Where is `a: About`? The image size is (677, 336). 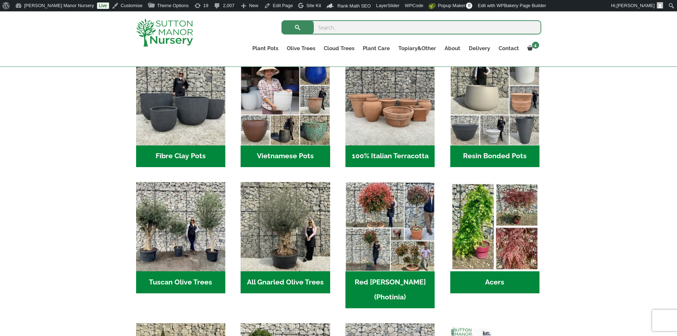 a: About is located at coordinates (452, 48).